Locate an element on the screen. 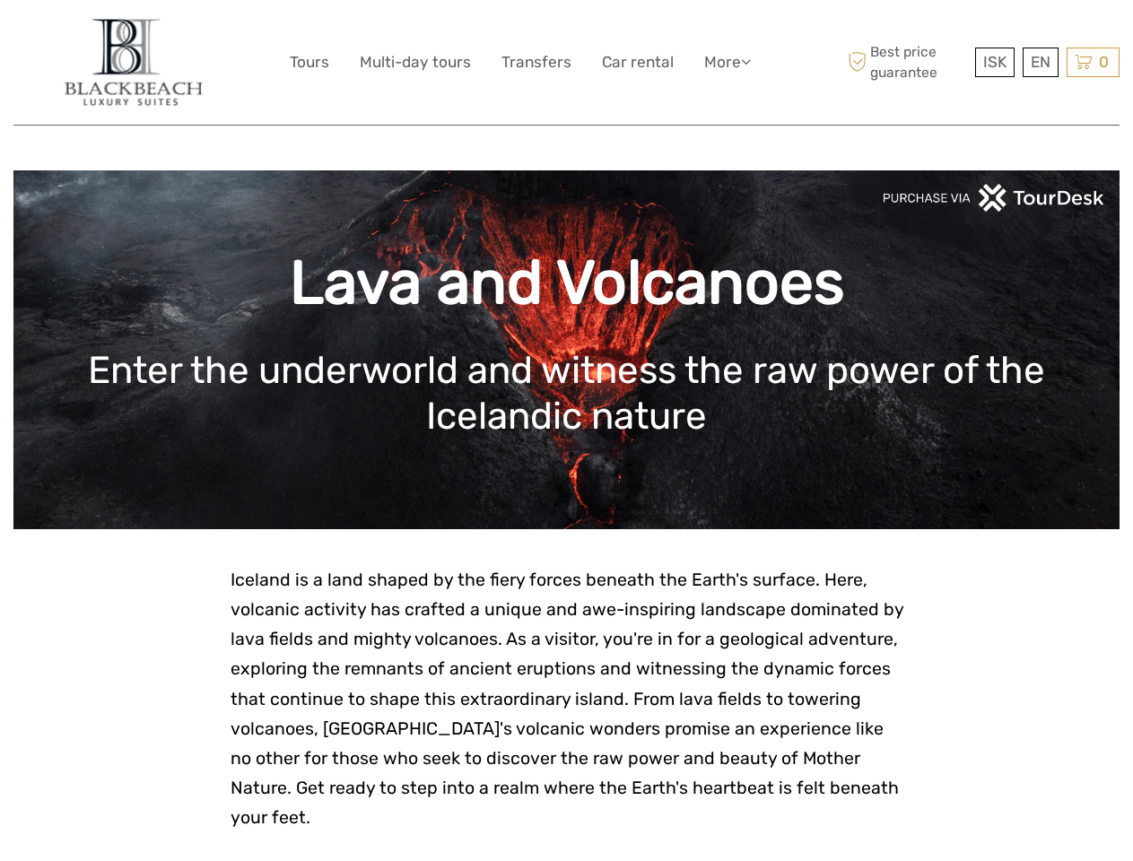 This screenshot has width=1133, height=861. a: Transfers is located at coordinates (536, 62).